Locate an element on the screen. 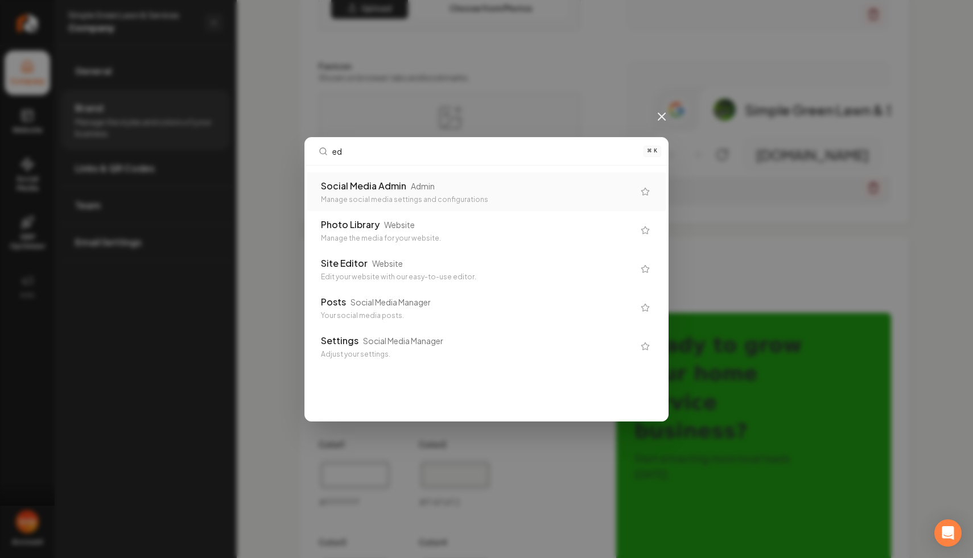 This screenshot has height=558, width=973. div: Your social media posts. is located at coordinates (477, 316).